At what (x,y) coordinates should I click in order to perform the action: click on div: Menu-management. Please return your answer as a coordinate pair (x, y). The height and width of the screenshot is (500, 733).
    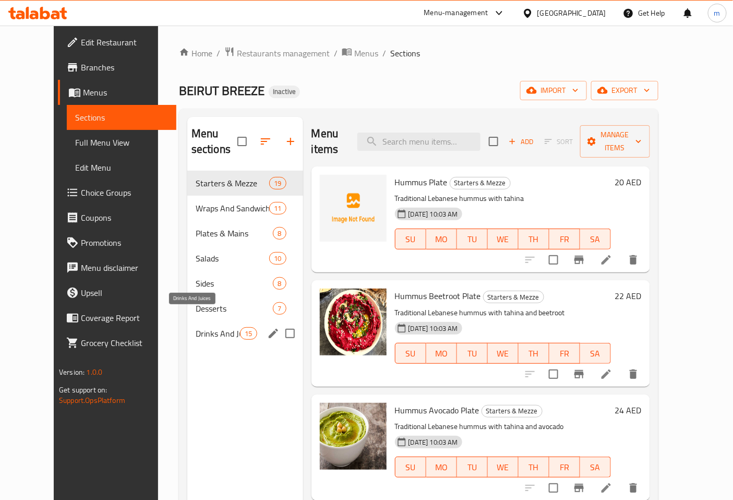
    Looking at the image, I should click on (456, 13).